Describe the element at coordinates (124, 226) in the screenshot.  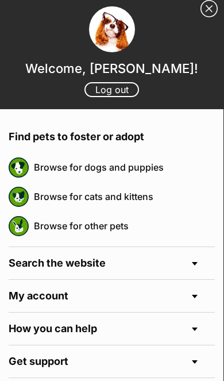
I see `a: Browse for other pets` at that location.